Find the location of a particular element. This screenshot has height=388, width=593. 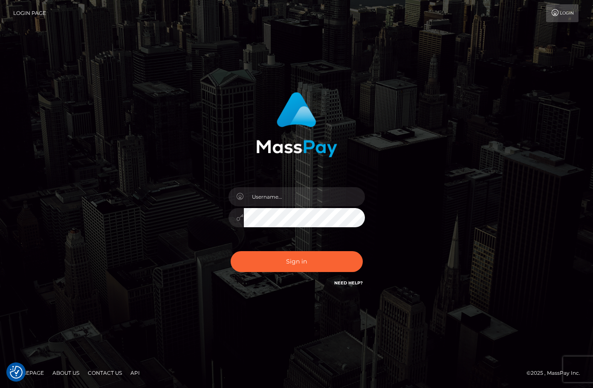

button: Consent Preferences is located at coordinates (16, 372).